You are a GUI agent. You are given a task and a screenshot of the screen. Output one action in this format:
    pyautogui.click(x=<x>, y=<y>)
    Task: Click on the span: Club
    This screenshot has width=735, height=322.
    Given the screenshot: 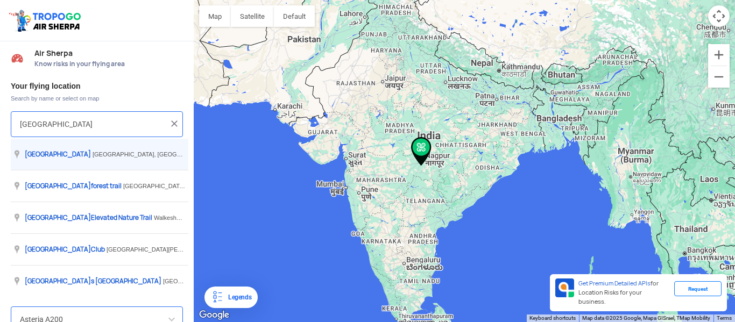 What is the action you would take?
    pyautogui.click(x=66, y=250)
    